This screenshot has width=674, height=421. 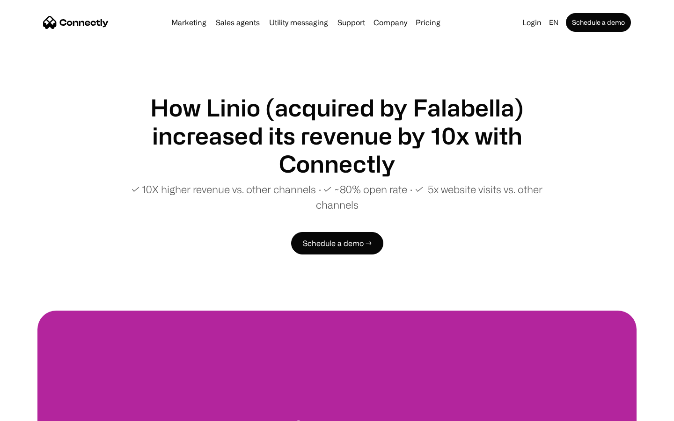 I want to click on a: Pricing, so click(x=428, y=22).